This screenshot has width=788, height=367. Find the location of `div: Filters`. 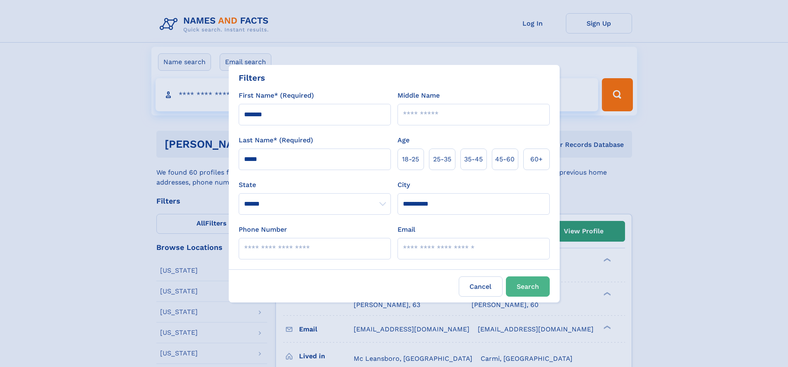

div: Filters is located at coordinates (252, 78).